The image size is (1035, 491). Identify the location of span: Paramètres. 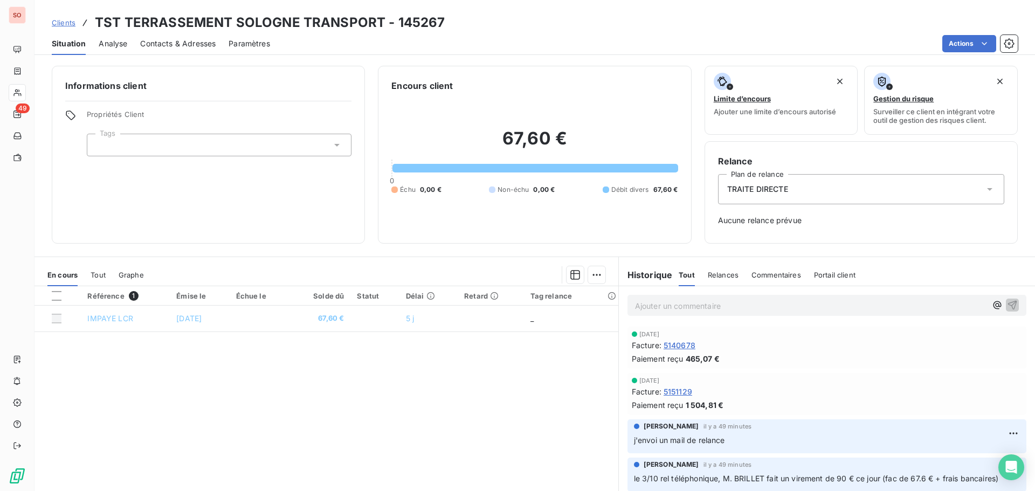
(249, 44).